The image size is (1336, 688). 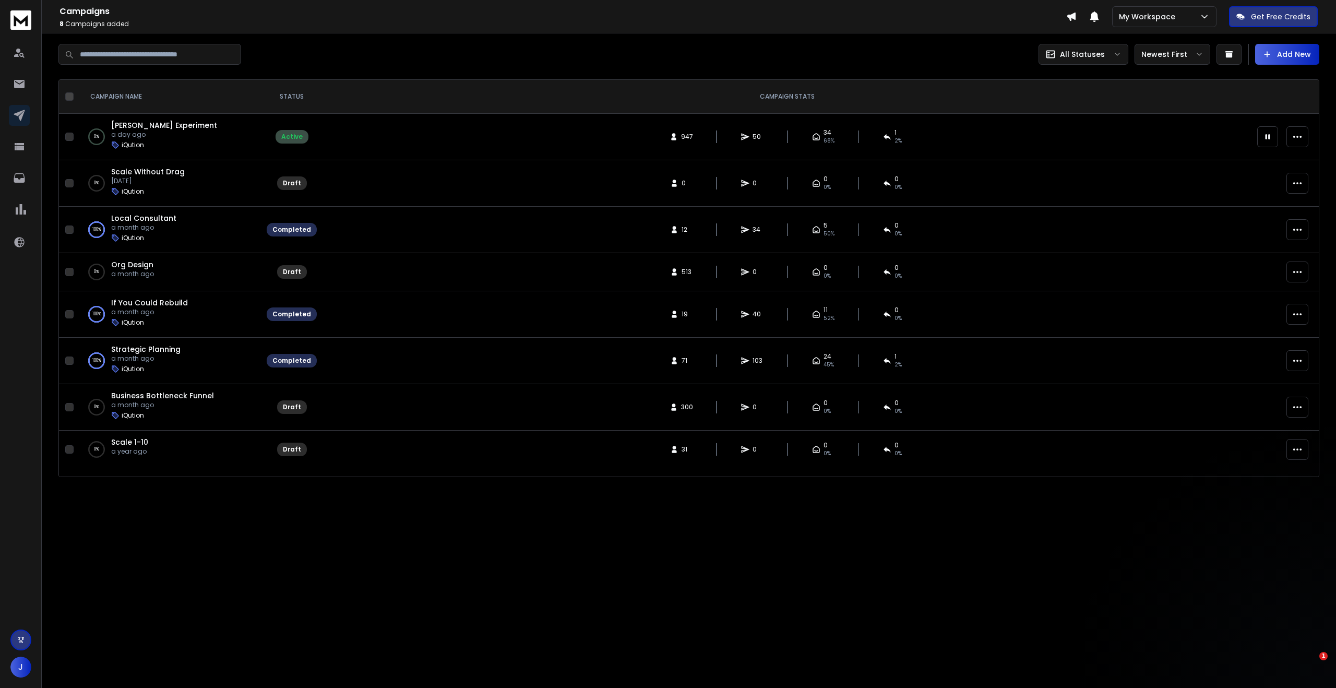 What do you see at coordinates (132, 265) in the screenshot?
I see `a: Org Design` at bounding box center [132, 265].